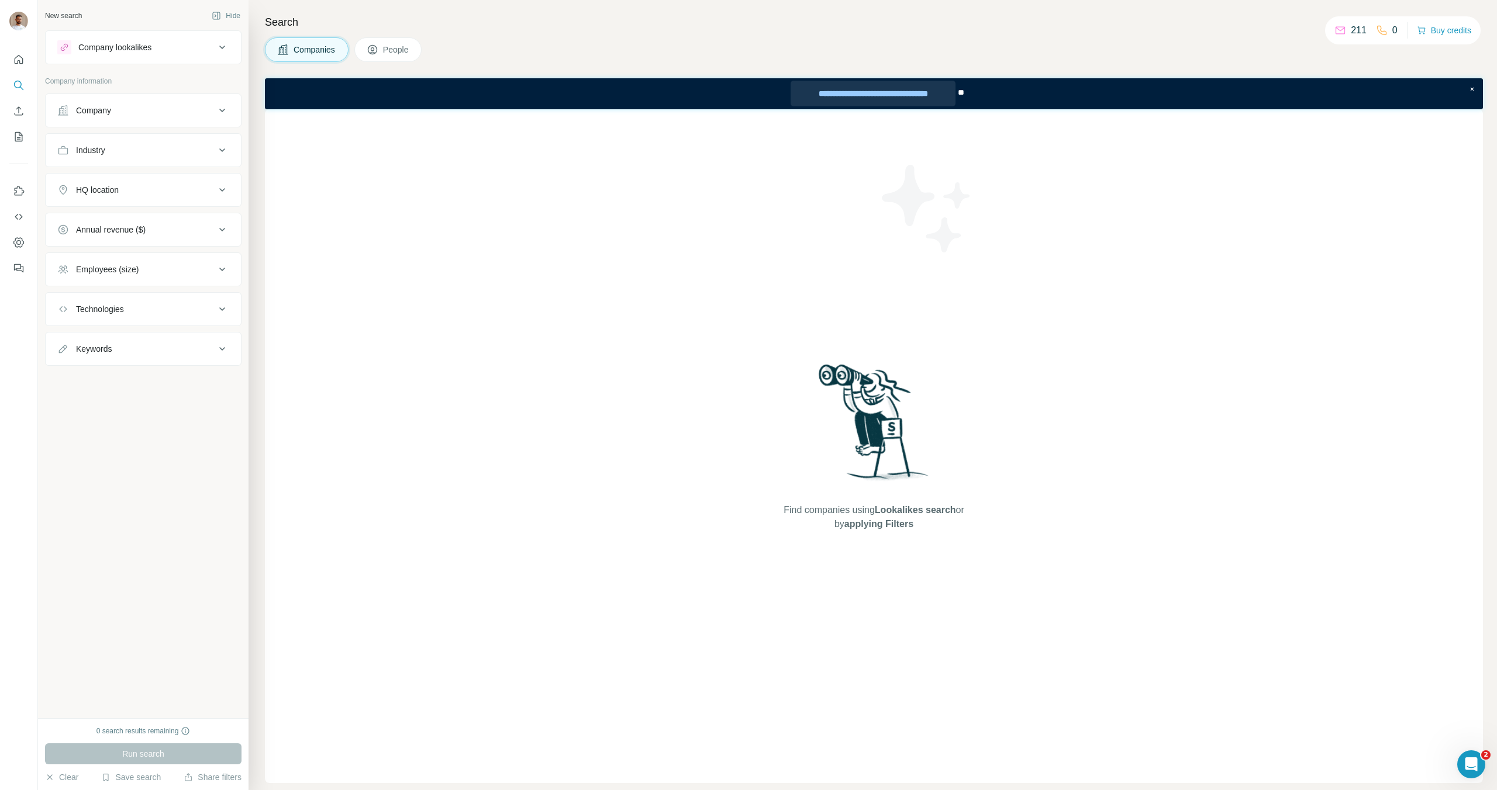 The height and width of the screenshot is (790, 1497). What do you see at coordinates (927, 209) in the screenshot?
I see `img: Surfe Illustration - Stars` at bounding box center [927, 209].